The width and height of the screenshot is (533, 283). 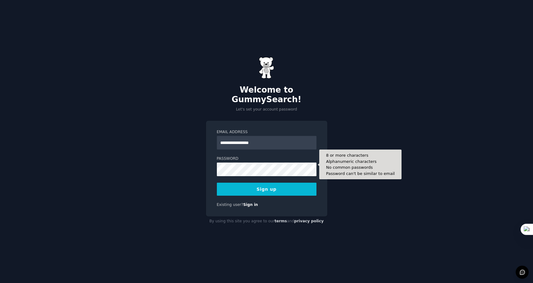 What do you see at coordinates (267, 68) in the screenshot?
I see `img: Gummy Bear` at bounding box center [267, 68].